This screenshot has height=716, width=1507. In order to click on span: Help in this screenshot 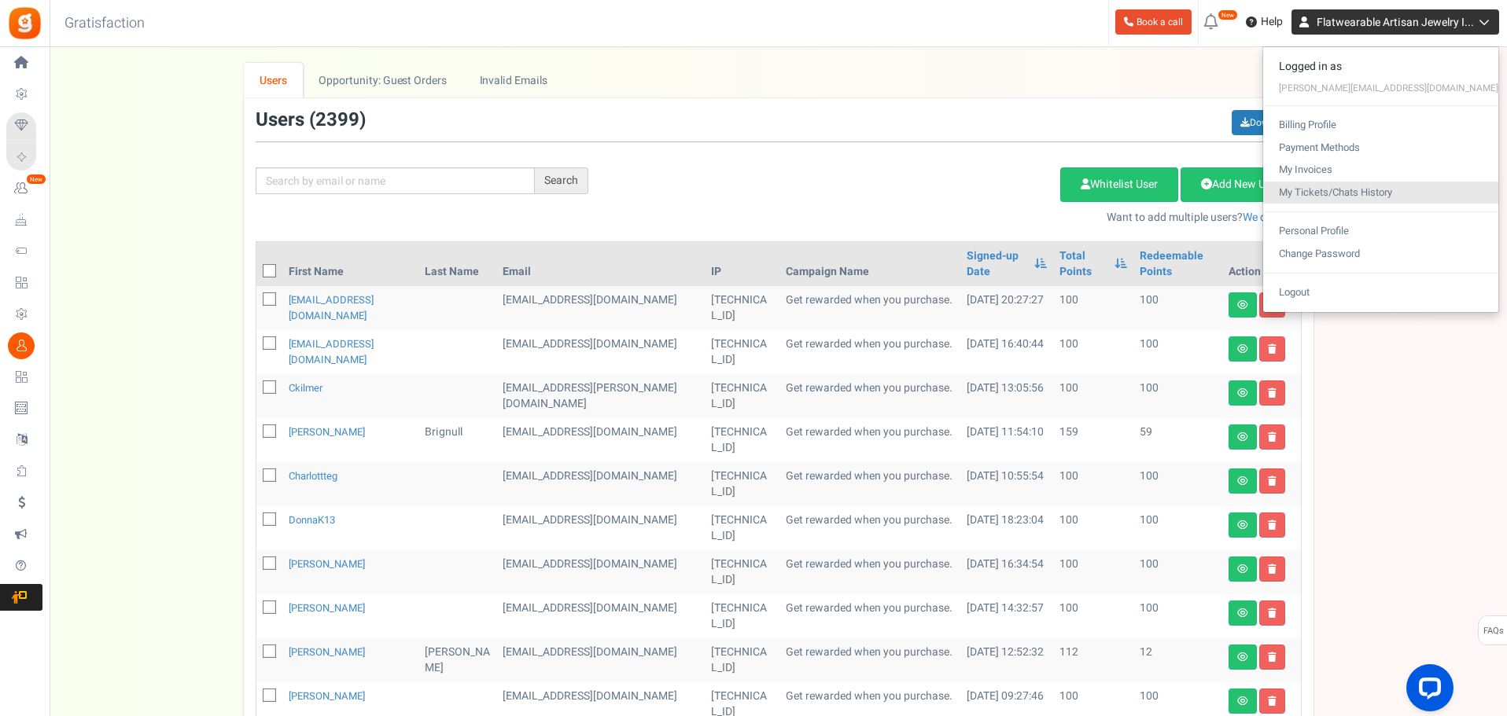, I will do `click(1269, 22)`.